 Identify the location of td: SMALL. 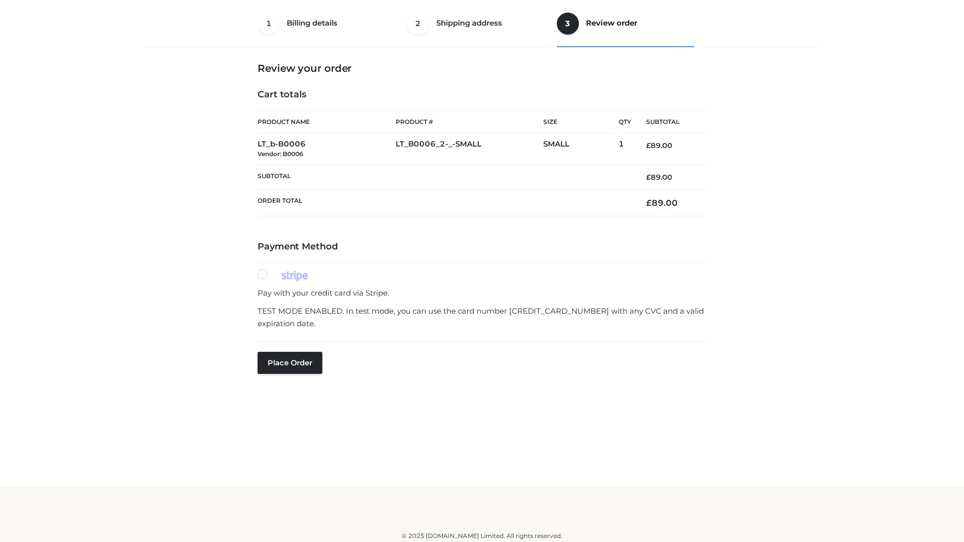
(581, 149).